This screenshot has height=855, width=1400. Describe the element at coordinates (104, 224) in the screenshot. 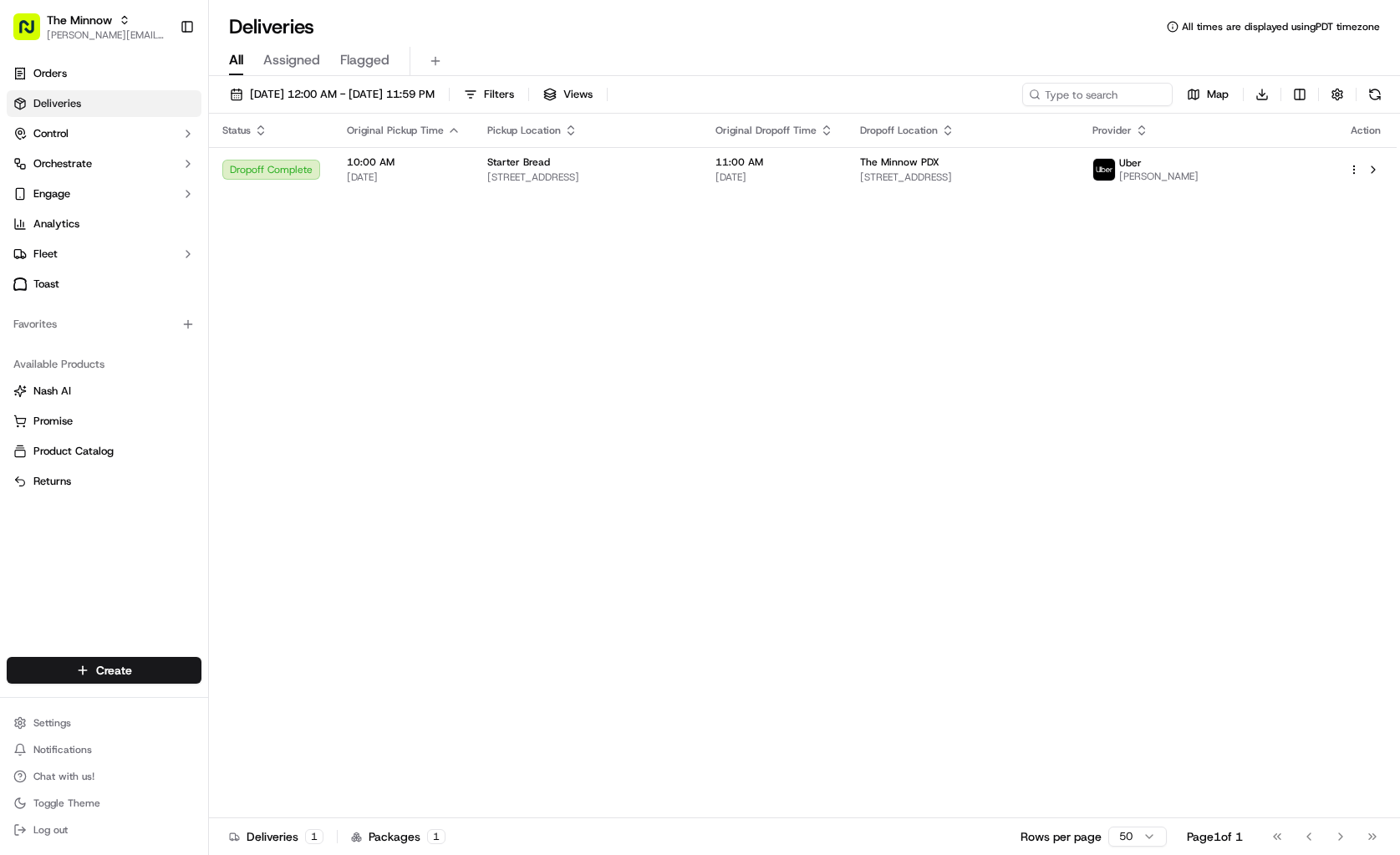

I see `a: Analytics` at that location.